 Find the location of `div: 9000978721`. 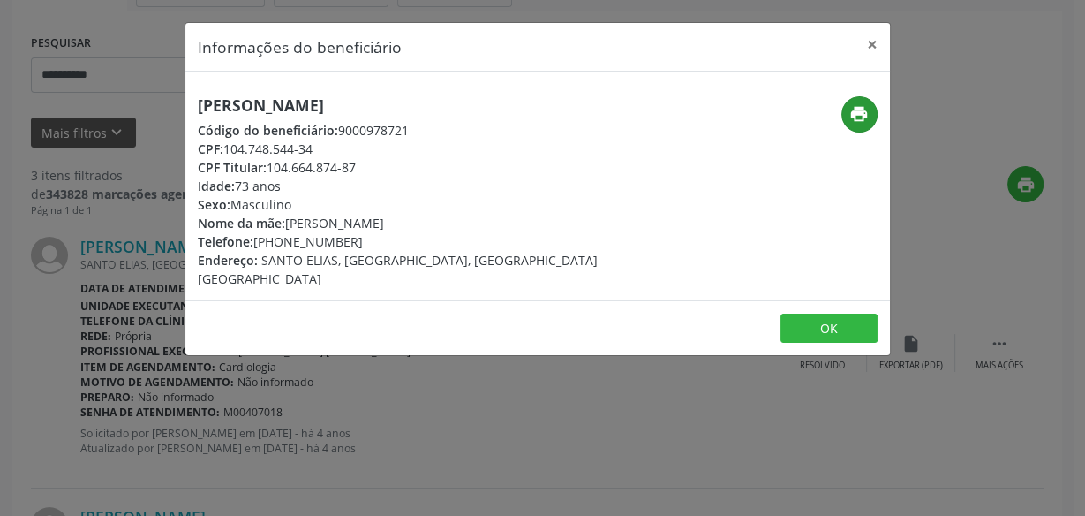

div: 9000978721 is located at coordinates (420, 130).